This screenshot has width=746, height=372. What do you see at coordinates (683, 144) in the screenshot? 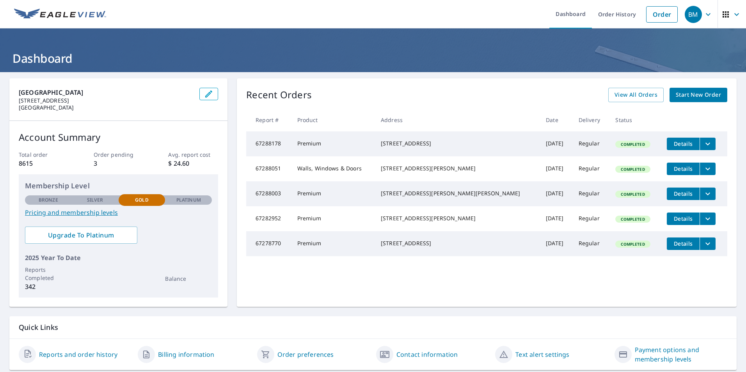
I see `button: detailsBtn-67288178` at bounding box center [683, 144].